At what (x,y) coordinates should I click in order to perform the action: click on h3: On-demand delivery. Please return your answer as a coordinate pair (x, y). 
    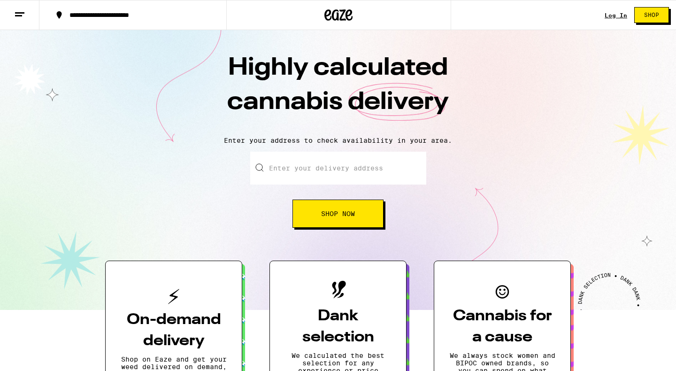
    Looking at the image, I should click on (174, 330).